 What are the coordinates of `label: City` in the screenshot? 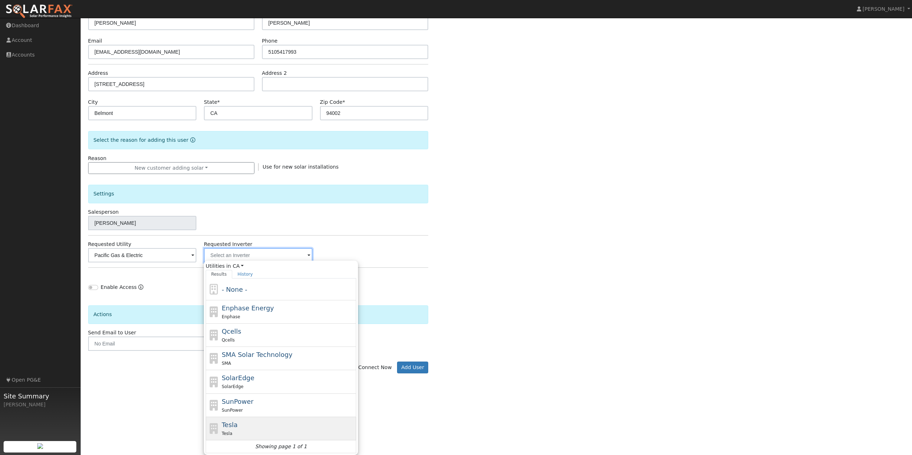 It's located at (93, 102).